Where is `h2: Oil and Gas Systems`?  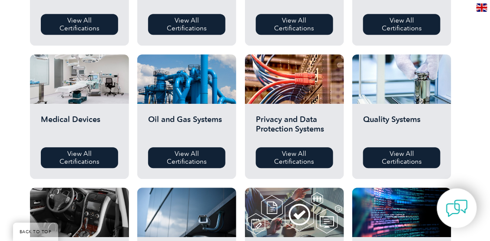
h2: Oil and Gas Systems is located at coordinates (187, 128).